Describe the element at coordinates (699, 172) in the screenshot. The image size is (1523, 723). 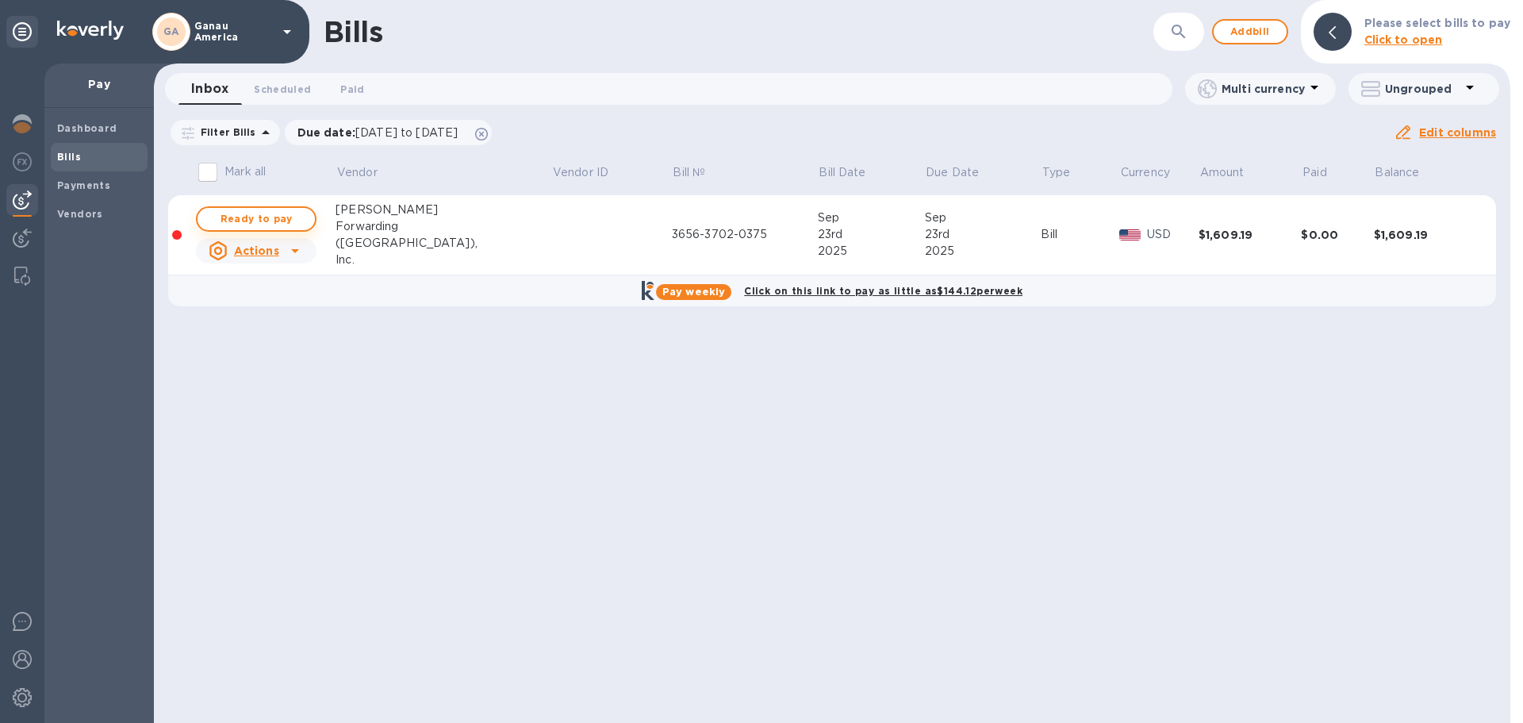
I see `span: Bill №` at that location.